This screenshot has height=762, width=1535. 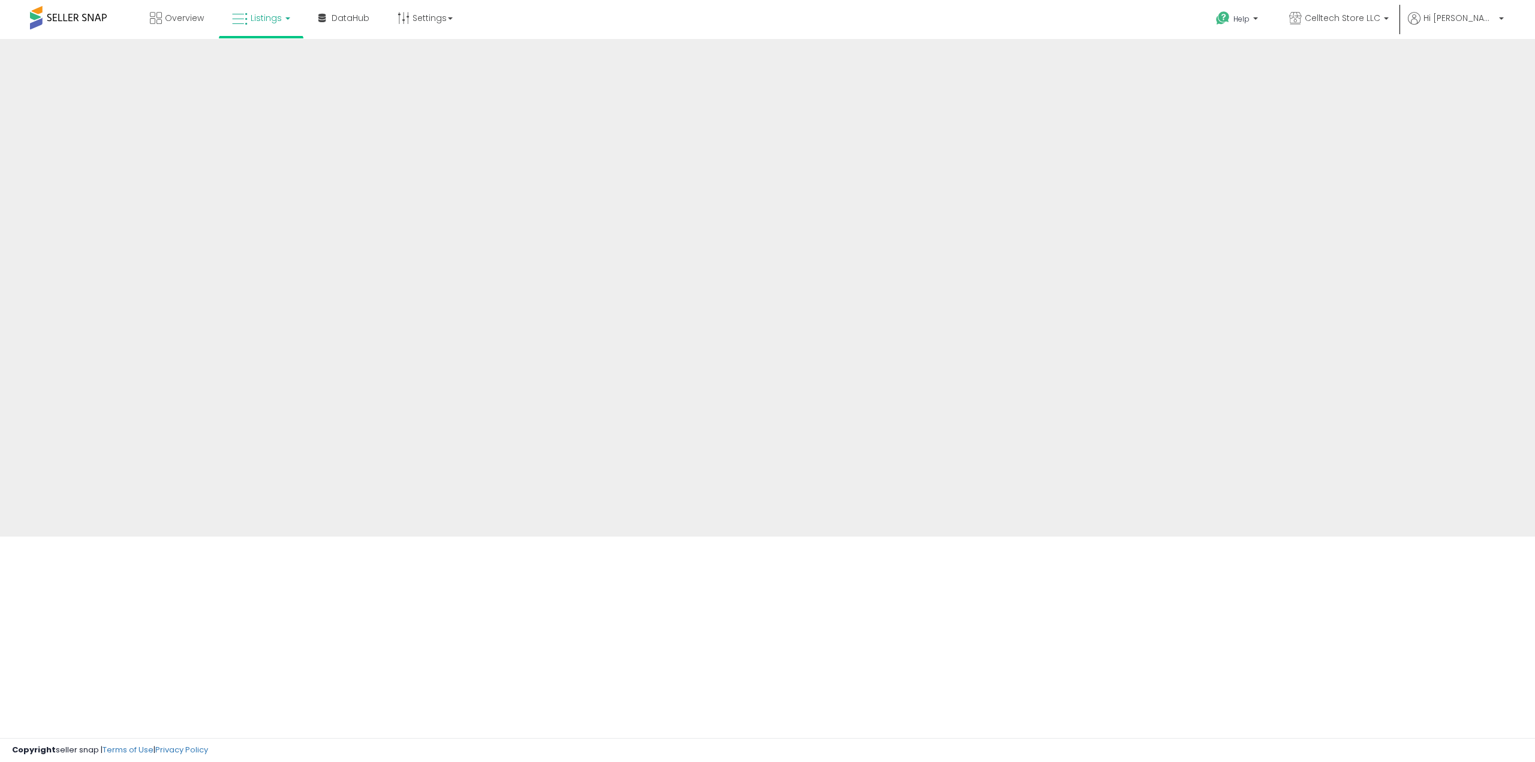 I want to click on span: Overview, so click(x=184, y=18).